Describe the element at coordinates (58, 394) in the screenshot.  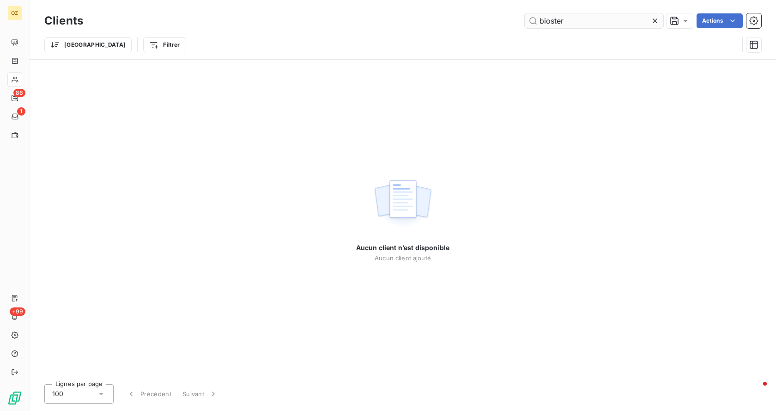
I see `span: 100` at that location.